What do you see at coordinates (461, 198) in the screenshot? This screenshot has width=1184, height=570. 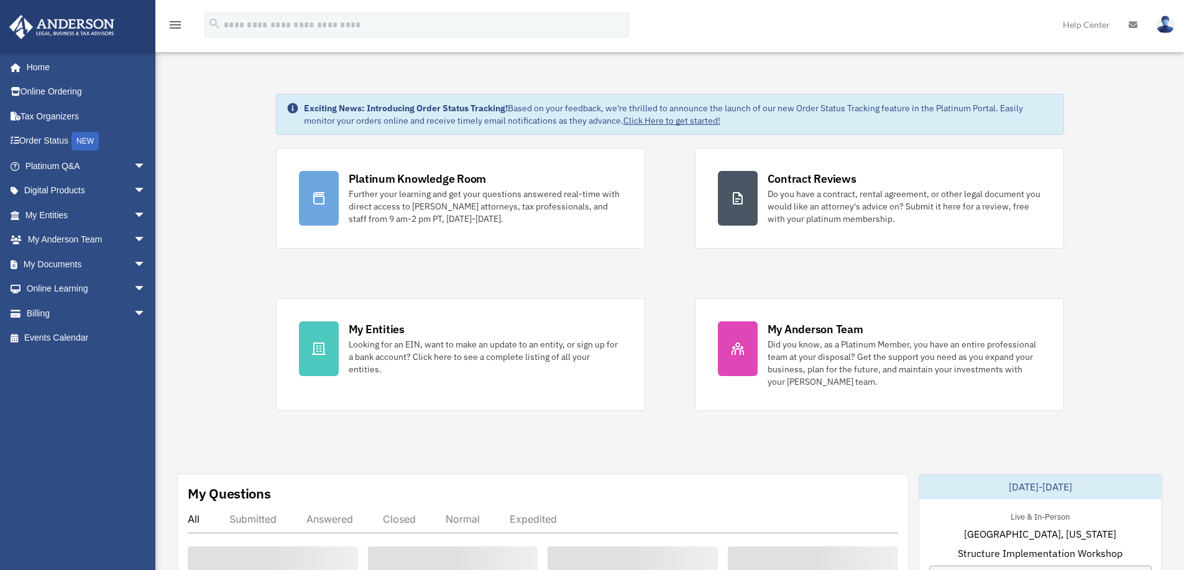 I see `a: Platinum Knowledge Room Further your learning and get your questions answered real-time with dire...` at bounding box center [461, 198].